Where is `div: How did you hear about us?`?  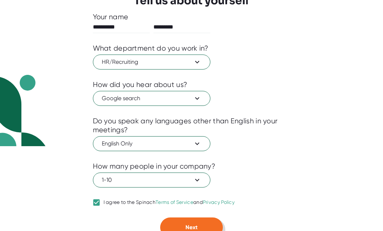 div: How did you hear about us? is located at coordinates (140, 84).